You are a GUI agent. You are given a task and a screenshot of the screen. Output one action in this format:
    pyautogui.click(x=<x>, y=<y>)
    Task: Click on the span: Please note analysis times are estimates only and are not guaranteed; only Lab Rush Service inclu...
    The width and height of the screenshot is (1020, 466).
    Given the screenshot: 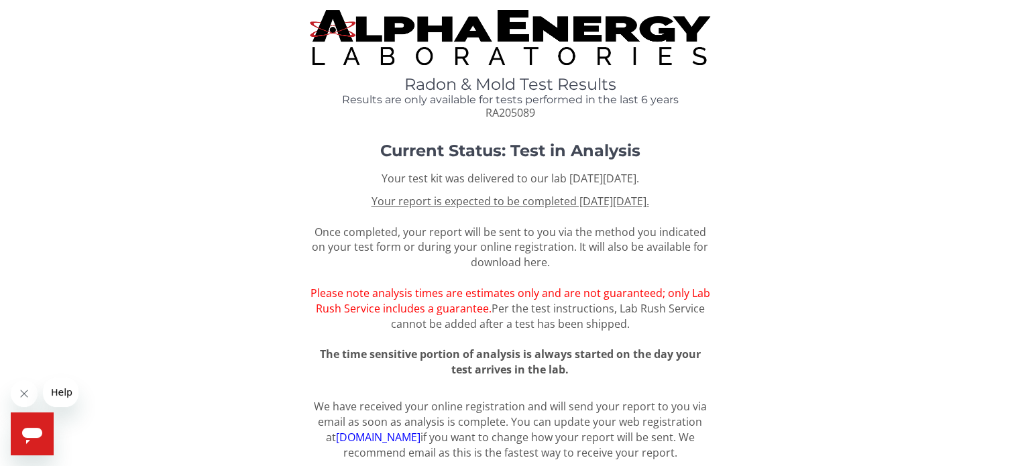 What is the action you would take?
    pyautogui.click(x=510, y=300)
    